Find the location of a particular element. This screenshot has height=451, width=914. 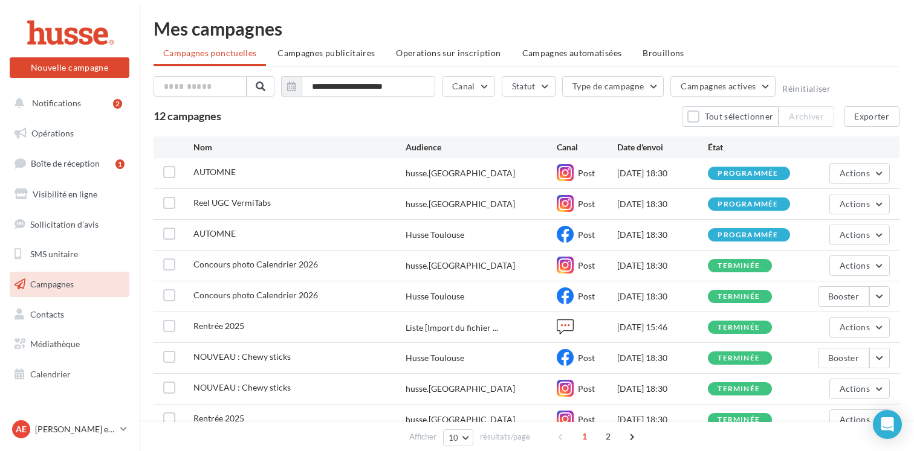

button: Notifications 2 is located at coordinates (67, 103).